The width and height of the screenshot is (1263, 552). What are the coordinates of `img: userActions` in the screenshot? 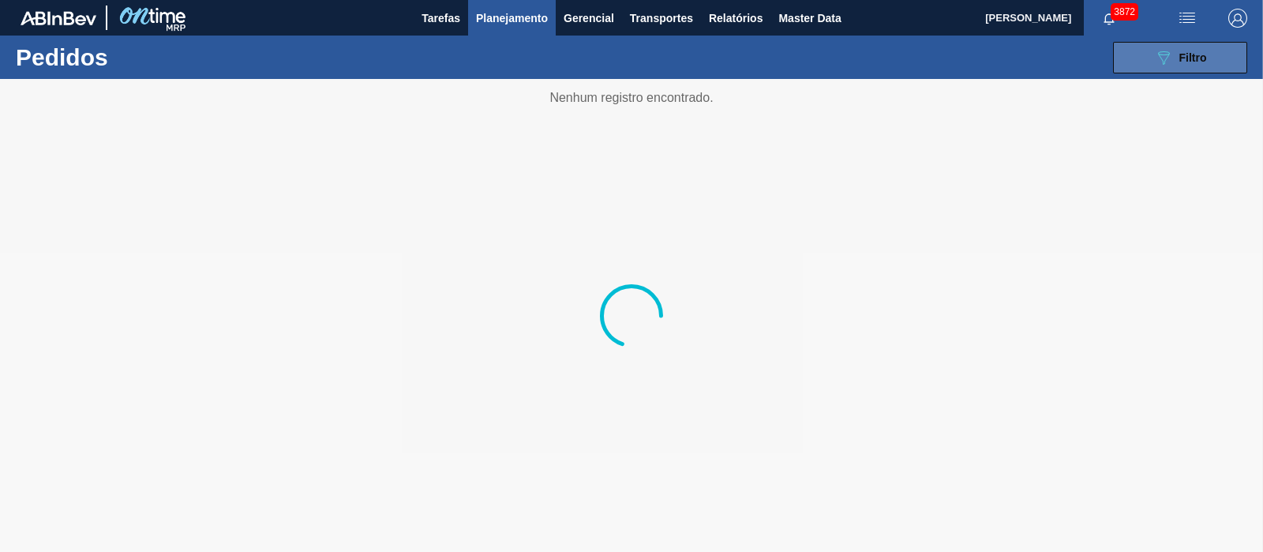 It's located at (1188, 18).